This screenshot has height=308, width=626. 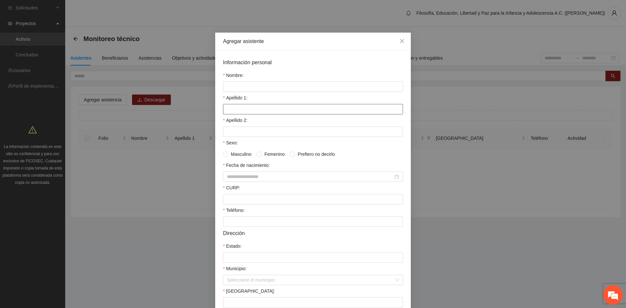 I want to click on input: Fecha de nacimiento:, so click(x=310, y=177).